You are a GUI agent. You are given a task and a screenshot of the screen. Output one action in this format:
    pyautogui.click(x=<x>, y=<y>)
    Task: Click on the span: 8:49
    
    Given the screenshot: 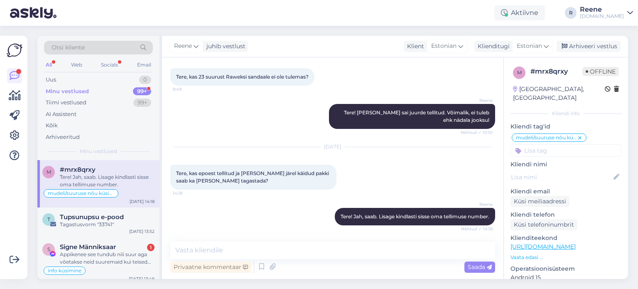 What is the action you would take?
    pyautogui.click(x=188, y=89)
    